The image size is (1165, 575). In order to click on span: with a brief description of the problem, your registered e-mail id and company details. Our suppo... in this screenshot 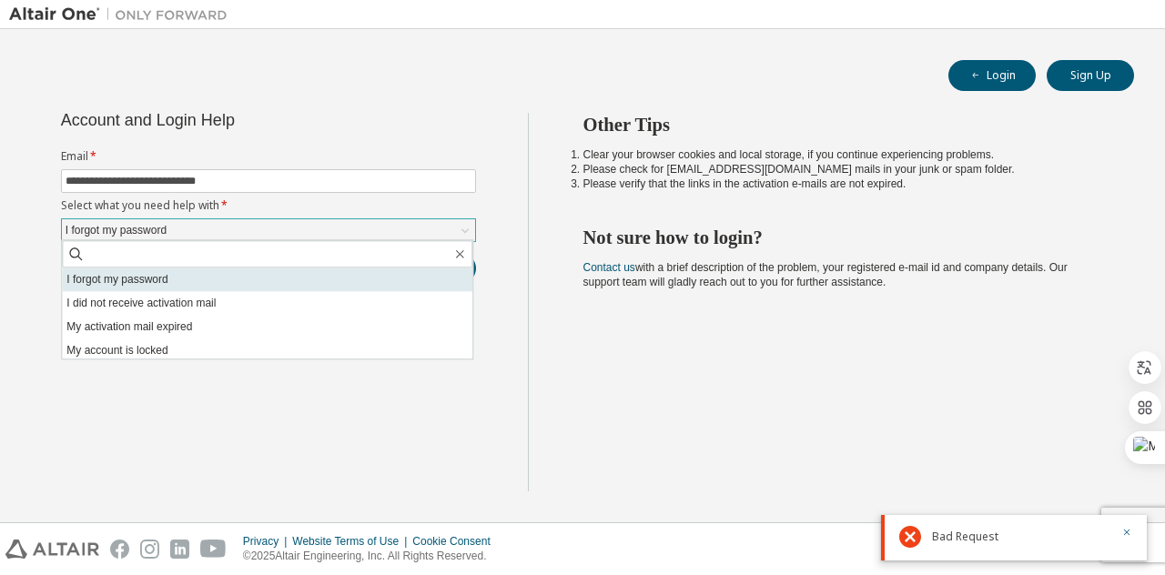, I will do `click(825, 275)`.